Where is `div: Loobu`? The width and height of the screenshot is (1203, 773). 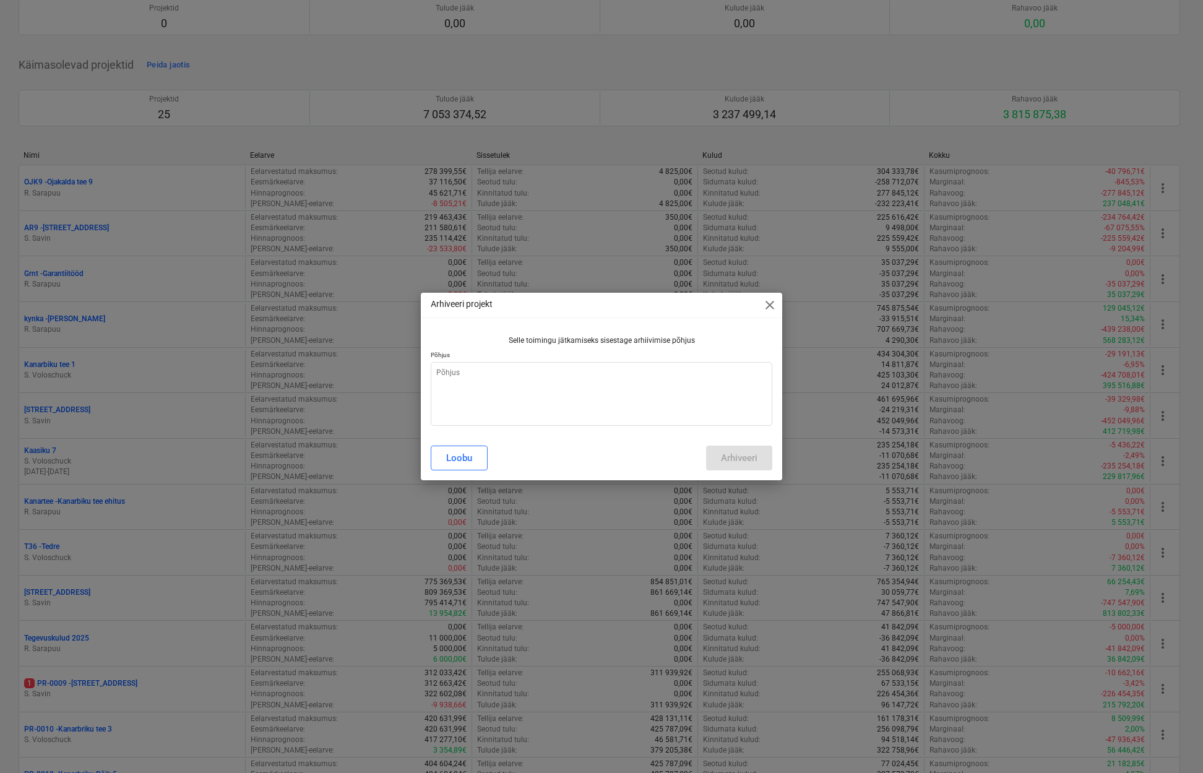 div: Loobu is located at coordinates (459, 458).